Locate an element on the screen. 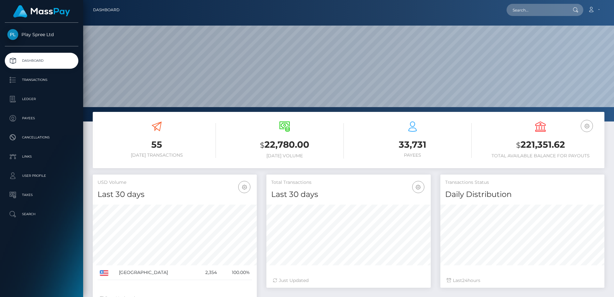 The width and height of the screenshot is (614, 297). p: Taxes is located at coordinates (42, 195).